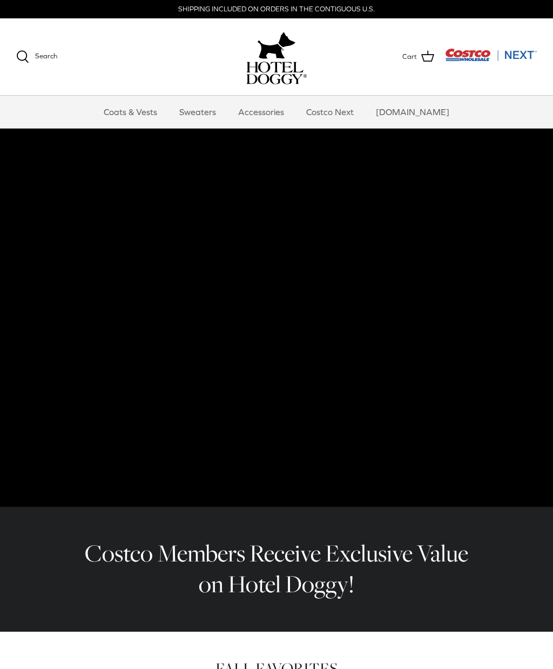 The width and height of the screenshot is (553, 669). Describe the element at coordinates (418, 57) in the screenshot. I see `a: Cart` at that location.